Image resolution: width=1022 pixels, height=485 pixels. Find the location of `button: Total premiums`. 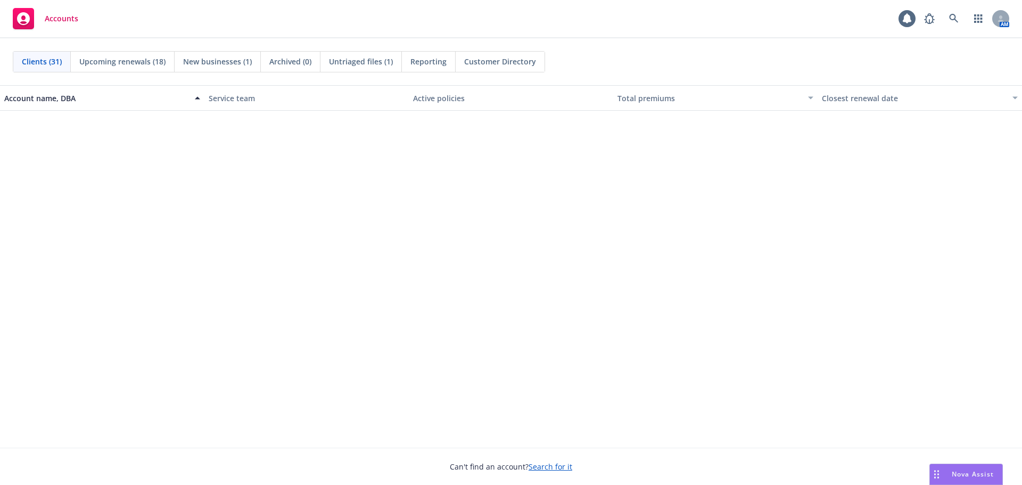

button: Total premiums is located at coordinates (715, 98).